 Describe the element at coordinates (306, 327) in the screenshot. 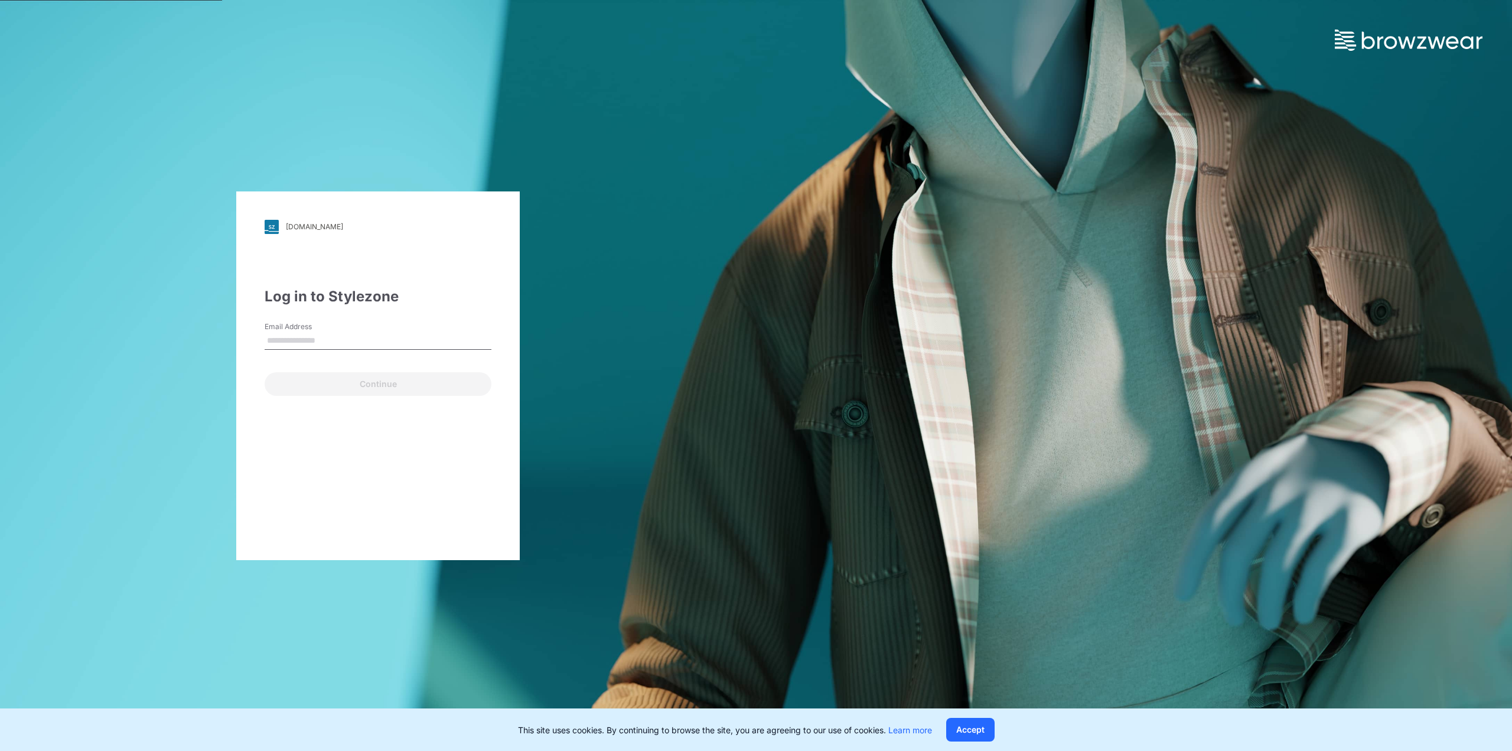

I see `label: Email Address` at that location.